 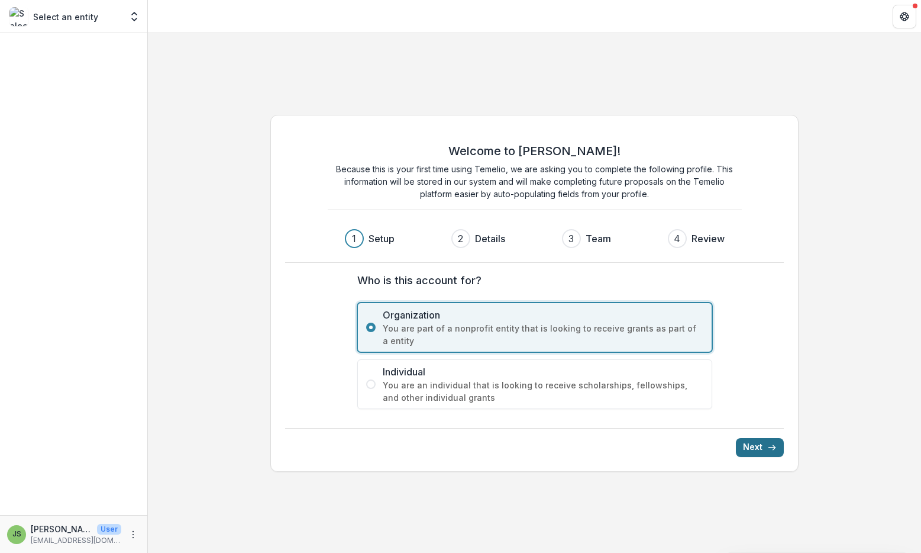 What do you see at coordinates (543, 372) in the screenshot?
I see `span: Individual` at bounding box center [543, 372].